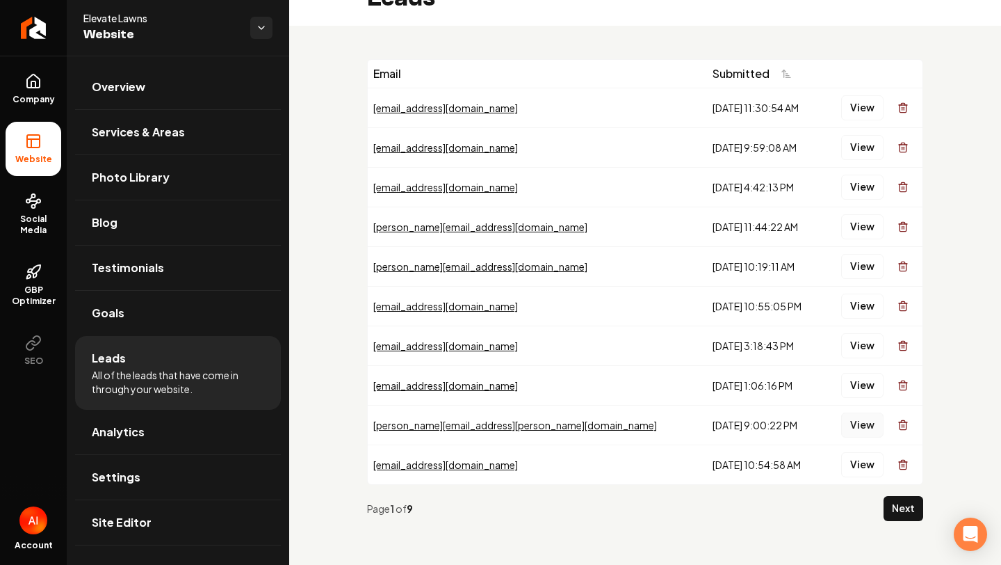 The width and height of the screenshot is (1001, 565). I want to click on span: Elevate Lawns, so click(161, 18).